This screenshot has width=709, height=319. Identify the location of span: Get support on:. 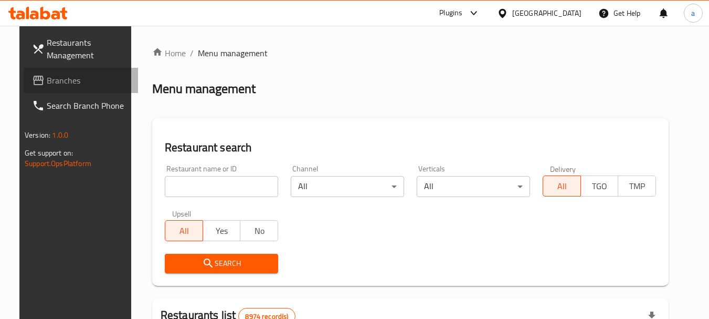
(49, 153).